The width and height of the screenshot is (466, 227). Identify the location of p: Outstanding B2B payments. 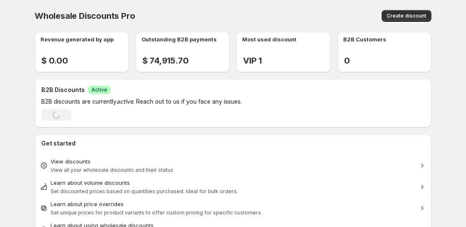
(179, 39).